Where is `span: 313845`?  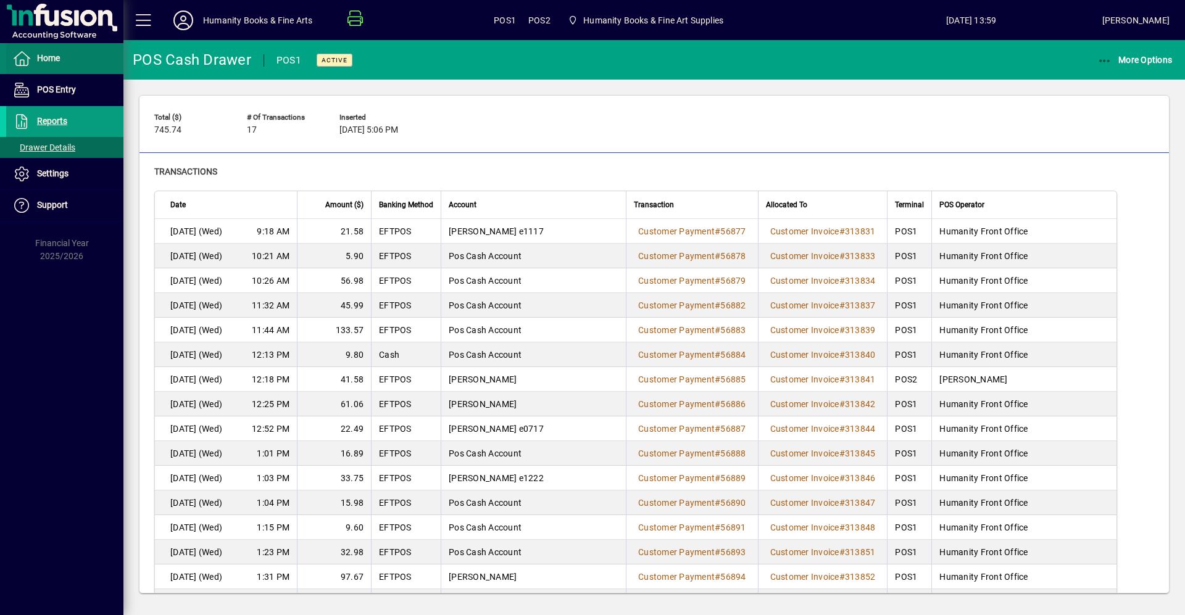
span: 313845 is located at coordinates (860, 453).